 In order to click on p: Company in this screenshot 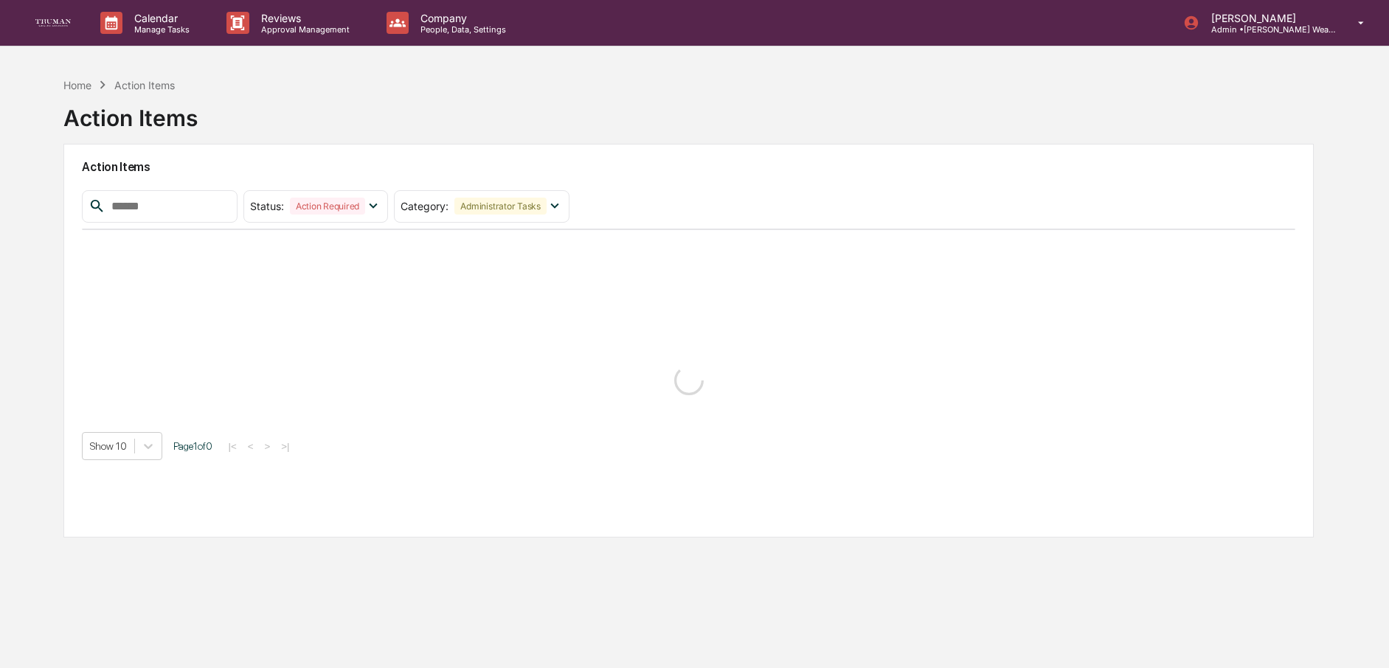, I will do `click(461, 18)`.